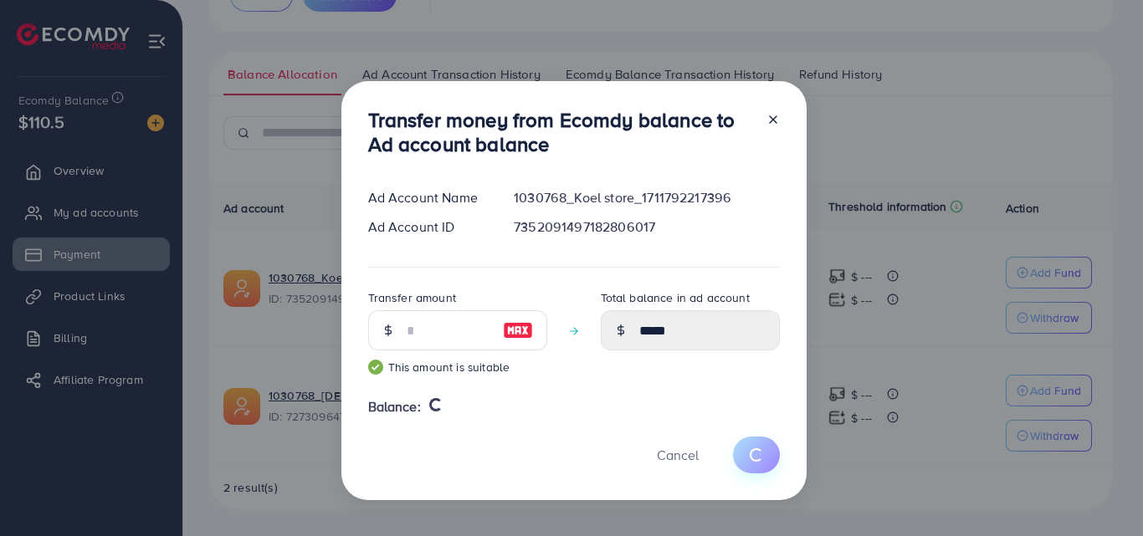  I want to click on span: Balance:, so click(394, 407).